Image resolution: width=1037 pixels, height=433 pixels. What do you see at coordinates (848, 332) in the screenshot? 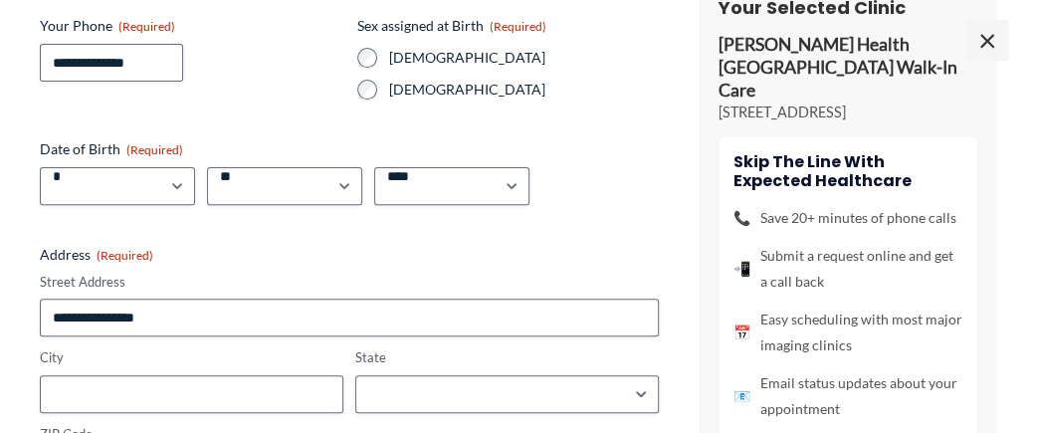
I see `li: Easy scheduling with most major imaging clinics` at bounding box center [848, 332].